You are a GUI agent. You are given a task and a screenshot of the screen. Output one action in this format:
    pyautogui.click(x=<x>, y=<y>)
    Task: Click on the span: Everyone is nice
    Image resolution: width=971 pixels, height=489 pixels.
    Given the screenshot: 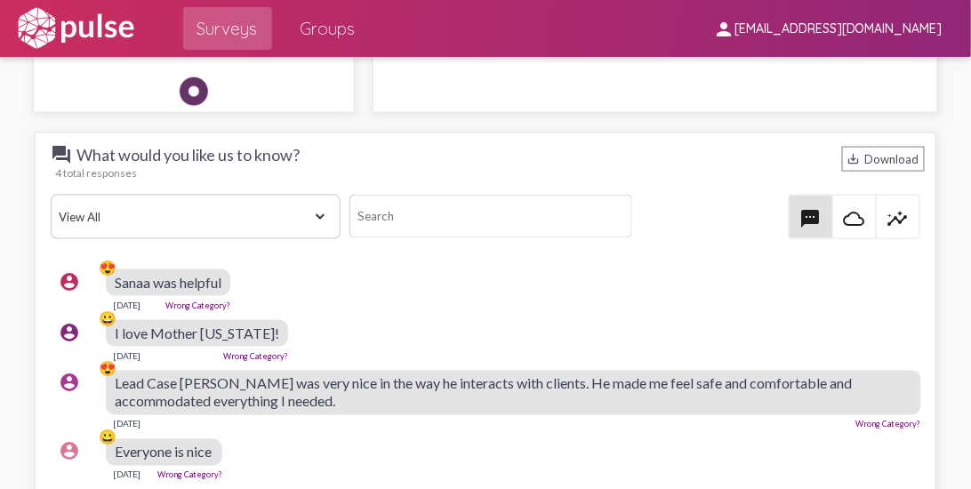 What is the action you would take?
    pyautogui.click(x=163, y=452)
    